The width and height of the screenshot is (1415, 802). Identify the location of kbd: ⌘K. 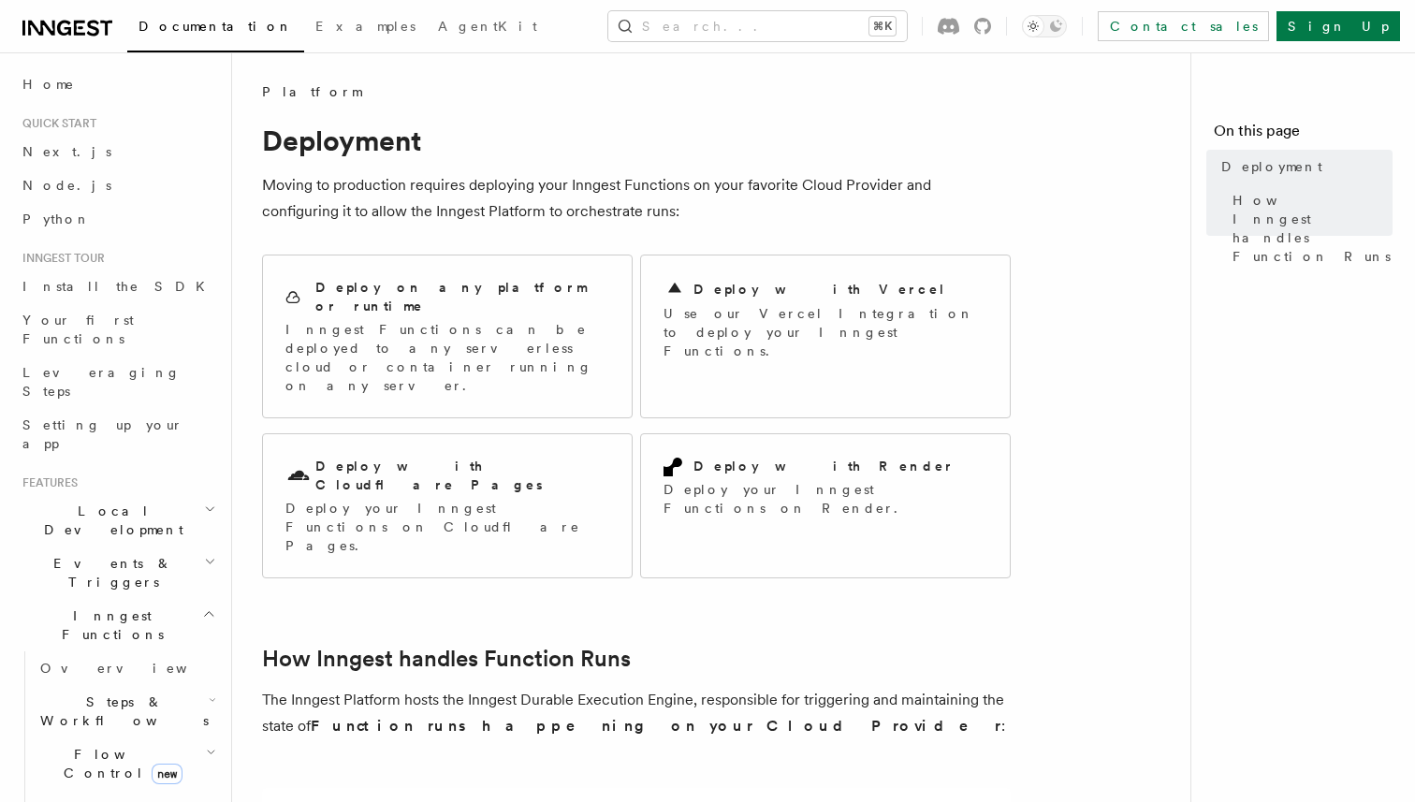
(882, 26).